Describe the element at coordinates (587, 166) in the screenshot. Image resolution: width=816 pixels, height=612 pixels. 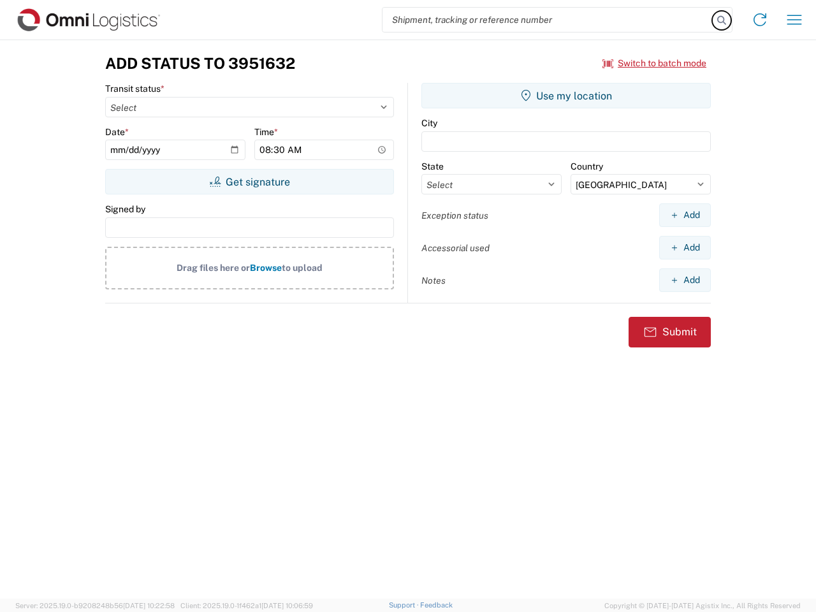
I see `label: Country` at that location.